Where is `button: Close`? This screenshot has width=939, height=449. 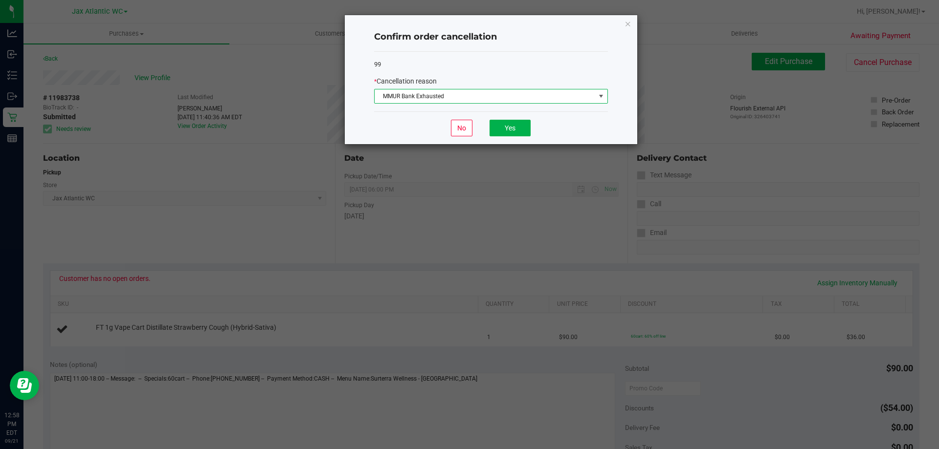 button: Close is located at coordinates (628, 23).